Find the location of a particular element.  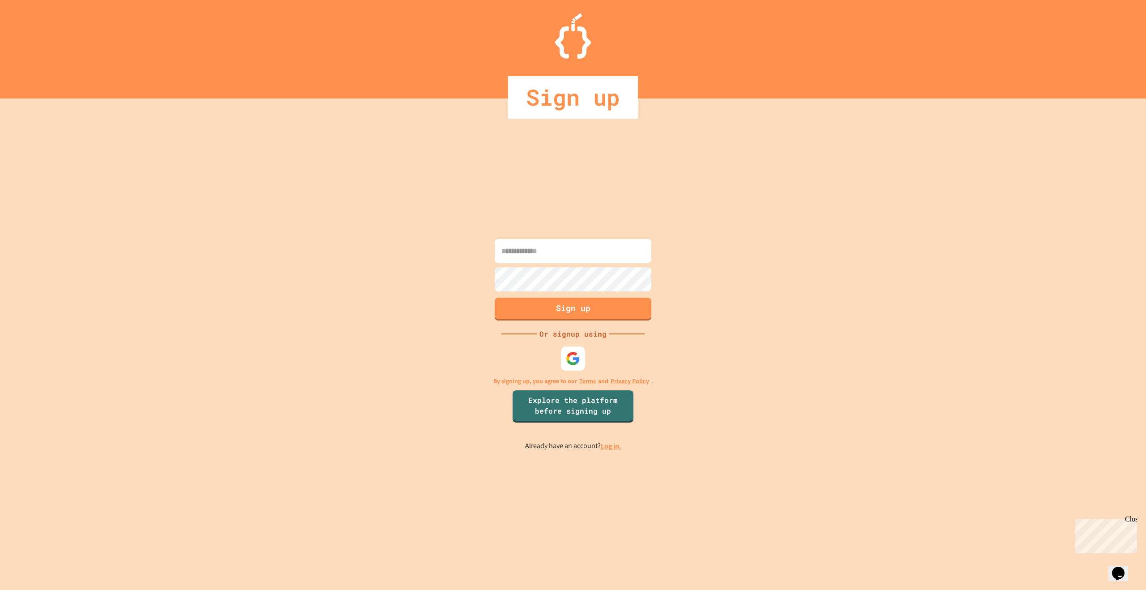

p: Already have an account? is located at coordinates (573, 446).